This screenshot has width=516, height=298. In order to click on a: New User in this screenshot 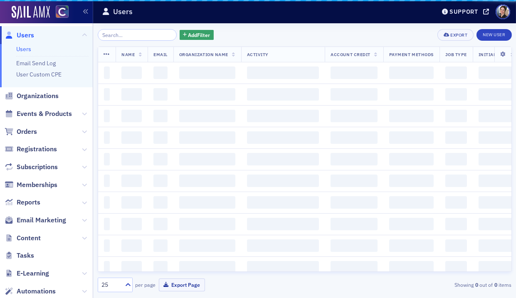, I will do `click(494, 35)`.